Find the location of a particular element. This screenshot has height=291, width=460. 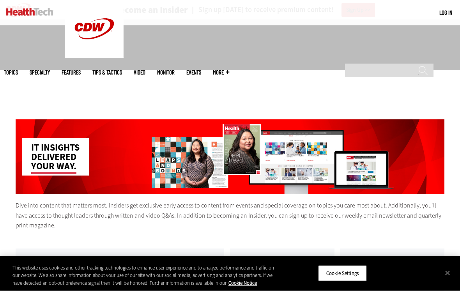

a: Video is located at coordinates (140, 72).